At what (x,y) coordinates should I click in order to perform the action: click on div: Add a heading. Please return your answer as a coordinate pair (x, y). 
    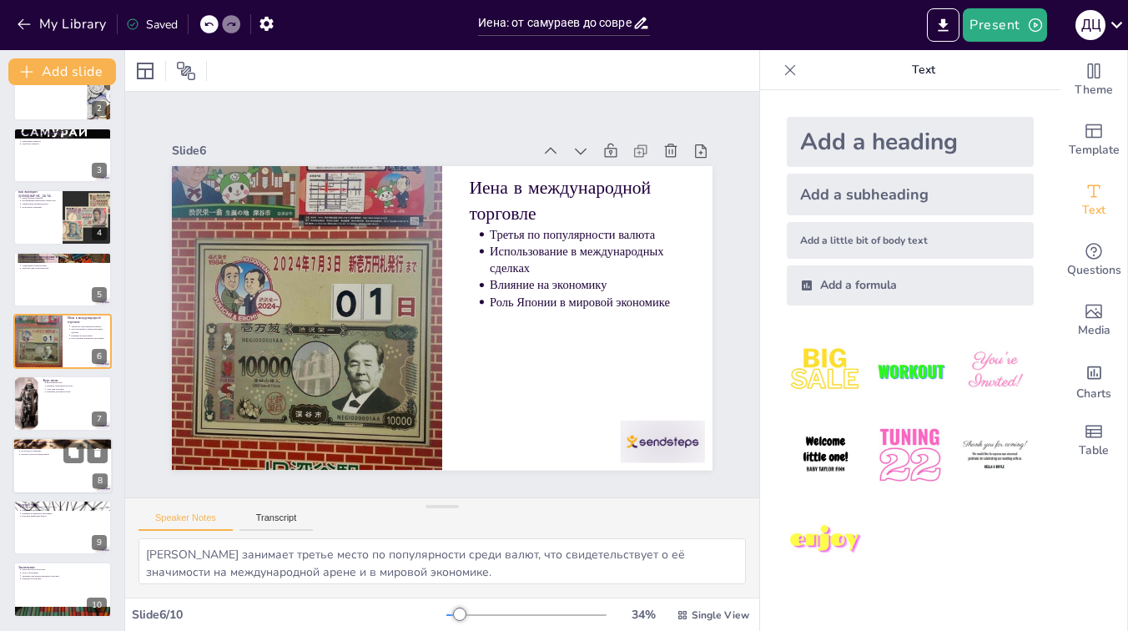
    Looking at the image, I should click on (910, 142).